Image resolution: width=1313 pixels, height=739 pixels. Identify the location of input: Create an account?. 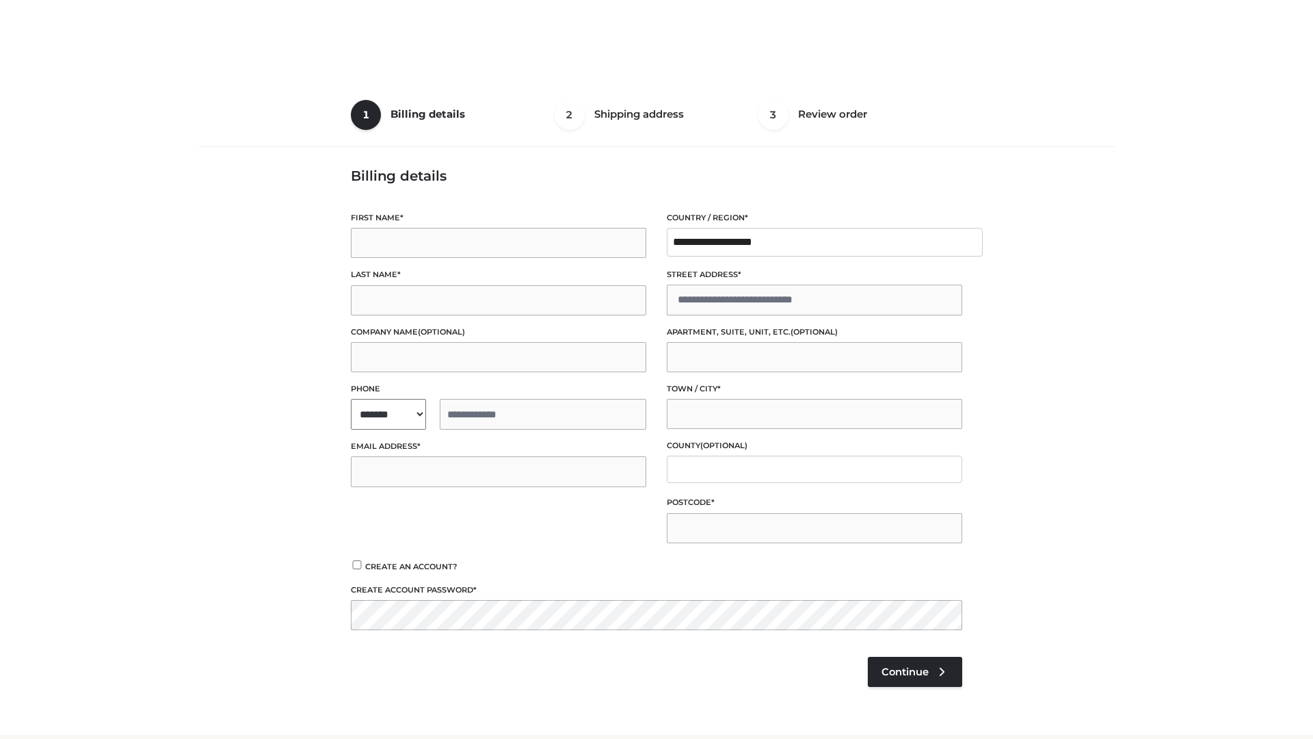
(357, 564).